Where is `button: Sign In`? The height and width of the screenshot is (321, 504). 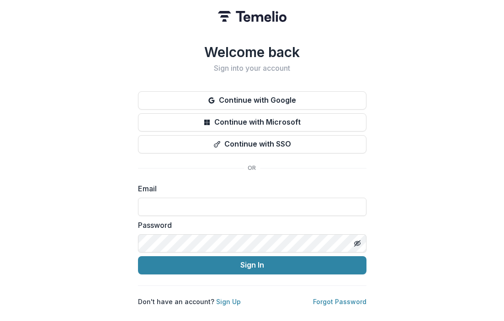
button: Sign In is located at coordinates (252, 265).